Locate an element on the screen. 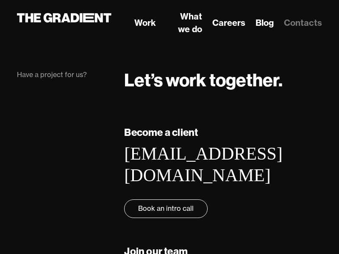 This screenshot has height=254, width=339. strong: Become a client is located at coordinates (161, 132).